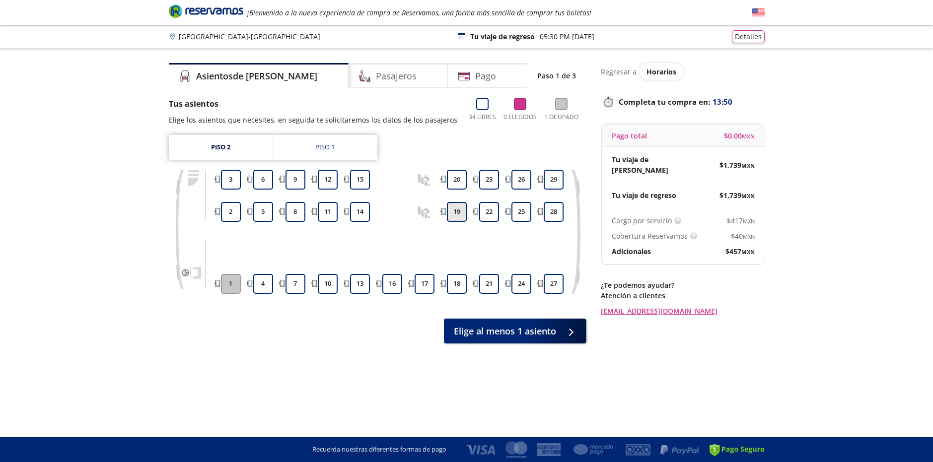 The width and height of the screenshot is (933, 462). What do you see at coordinates (231, 284) in the screenshot?
I see `button: 1` at bounding box center [231, 284].